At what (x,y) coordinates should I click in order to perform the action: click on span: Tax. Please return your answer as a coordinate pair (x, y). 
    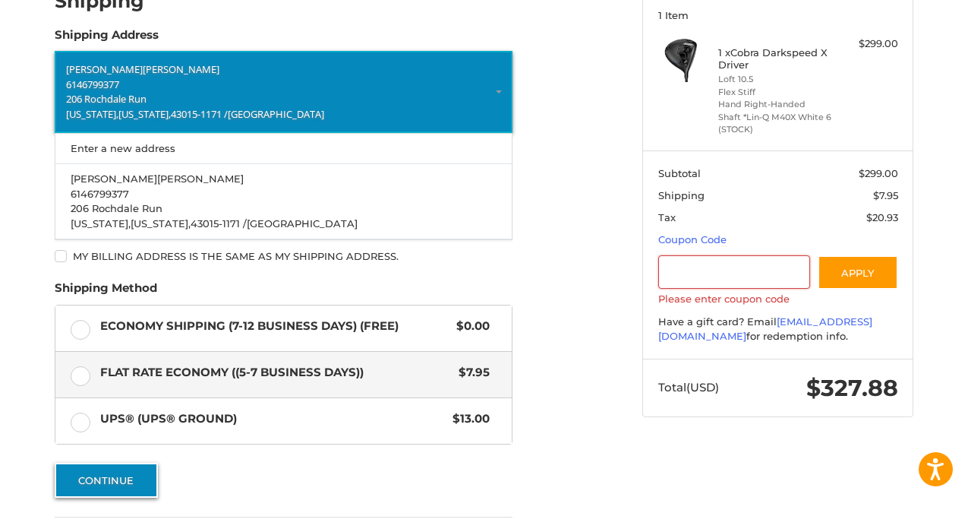
    Looking at the image, I should click on (667, 217).